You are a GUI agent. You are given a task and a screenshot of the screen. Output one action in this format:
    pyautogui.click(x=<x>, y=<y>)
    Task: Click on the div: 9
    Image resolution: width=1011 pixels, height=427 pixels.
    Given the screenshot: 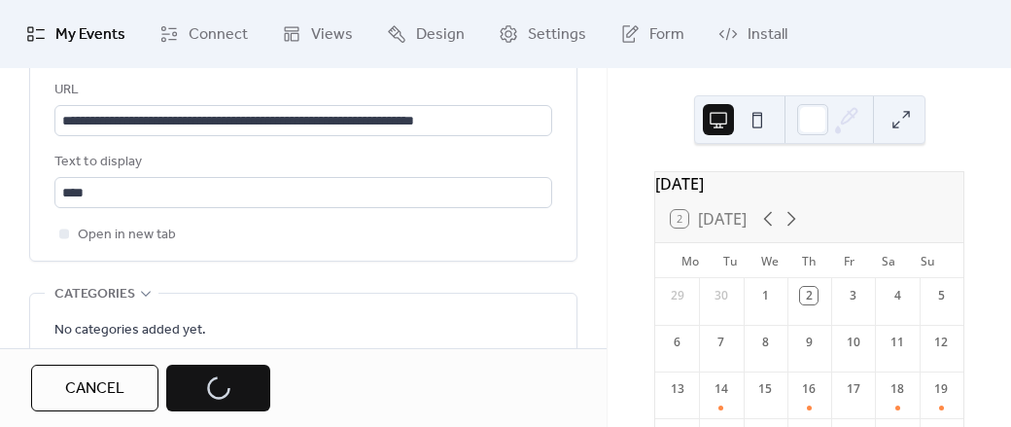 What is the action you would take?
    pyautogui.click(x=809, y=342)
    